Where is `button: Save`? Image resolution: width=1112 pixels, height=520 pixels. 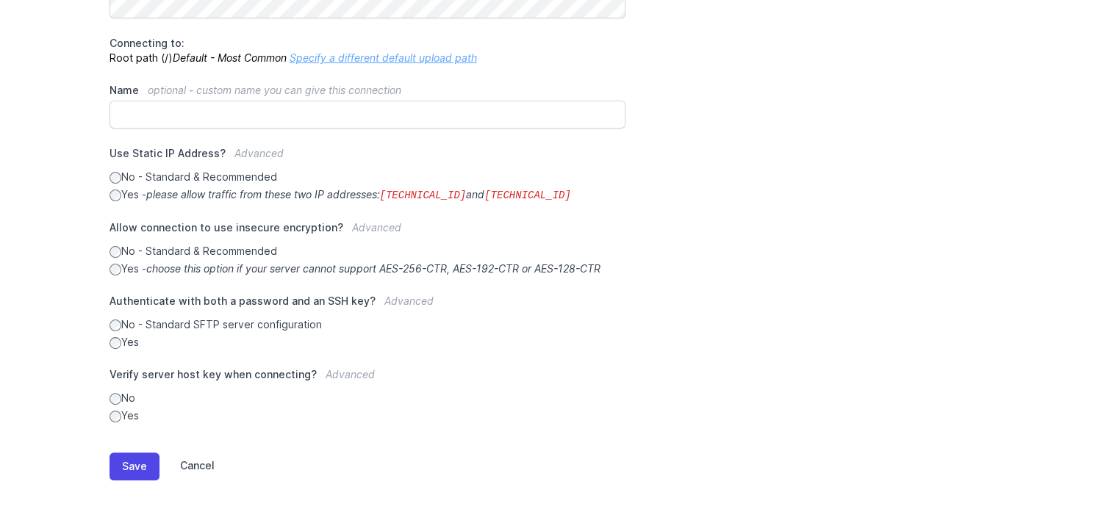 button: Save is located at coordinates (134, 467).